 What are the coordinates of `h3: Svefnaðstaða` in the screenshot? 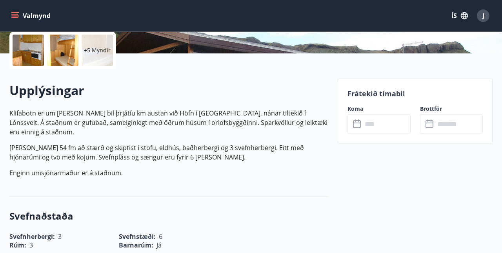 It's located at (169, 216).